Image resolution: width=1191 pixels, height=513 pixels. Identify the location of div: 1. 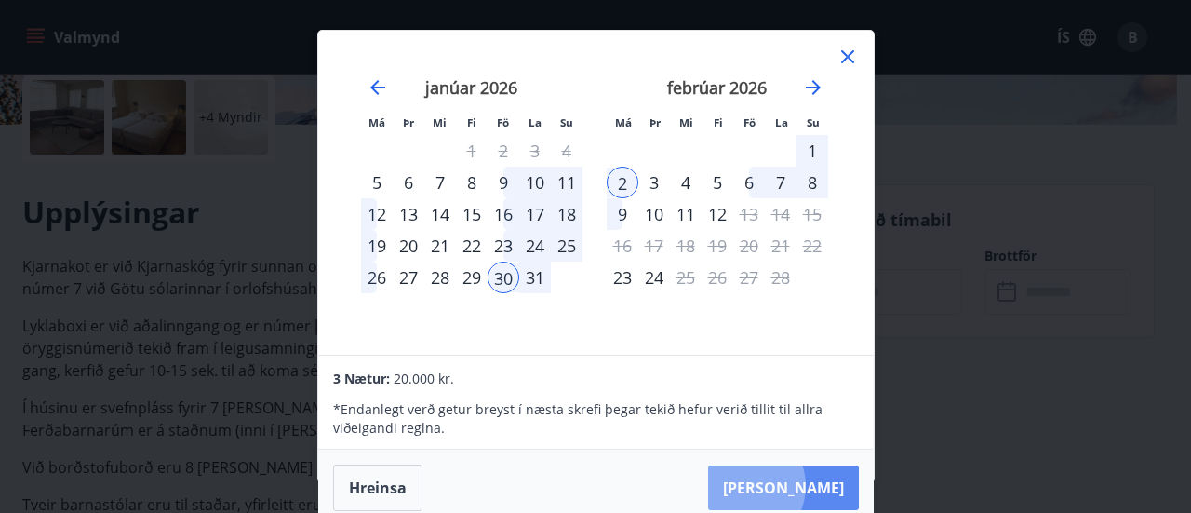
(813, 151).